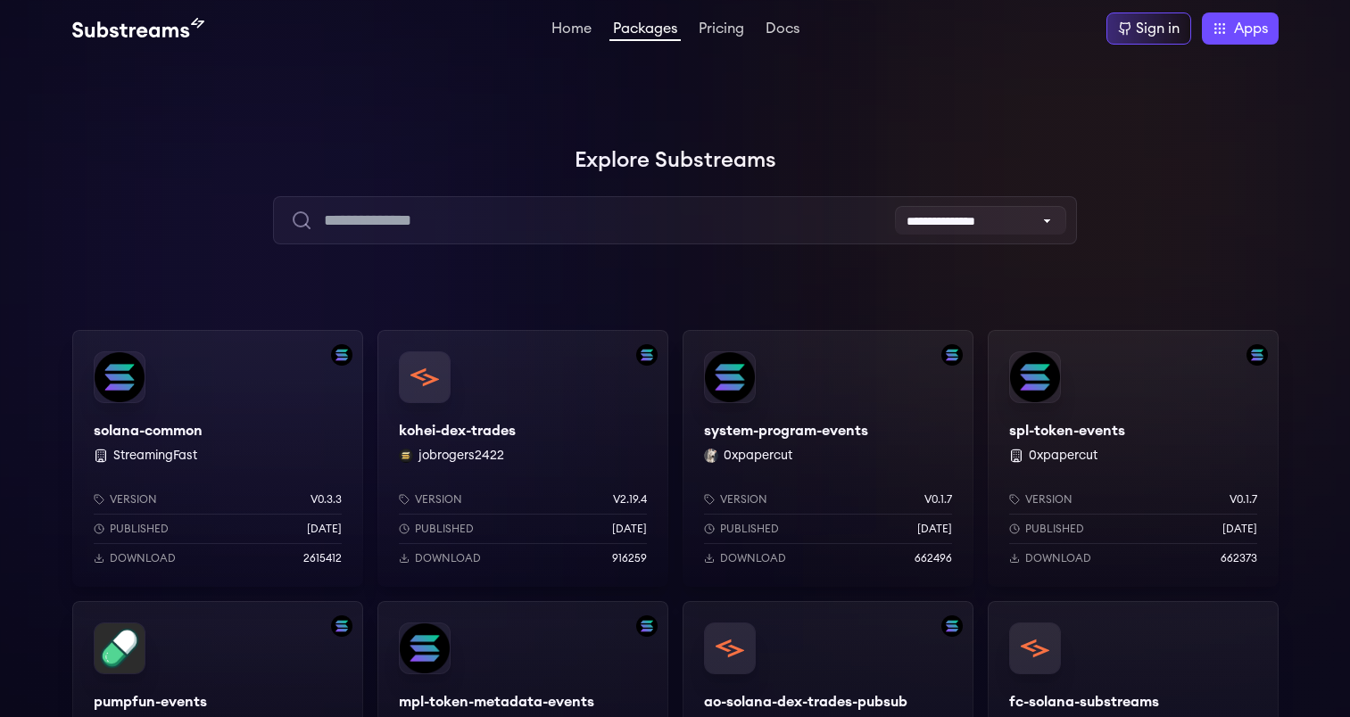 This screenshot has height=717, width=1350. I want to click on h1: Explore Substreams, so click(675, 161).